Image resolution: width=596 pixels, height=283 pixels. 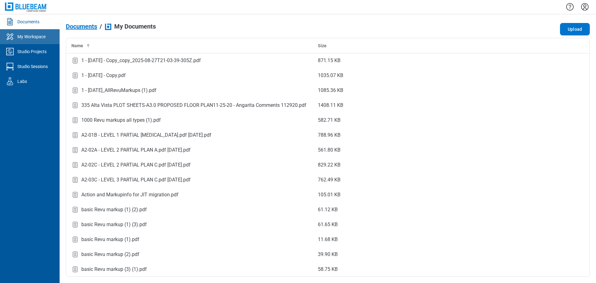 What do you see at coordinates (81, 26) in the screenshot?
I see `span: Documents` at bounding box center [81, 26].